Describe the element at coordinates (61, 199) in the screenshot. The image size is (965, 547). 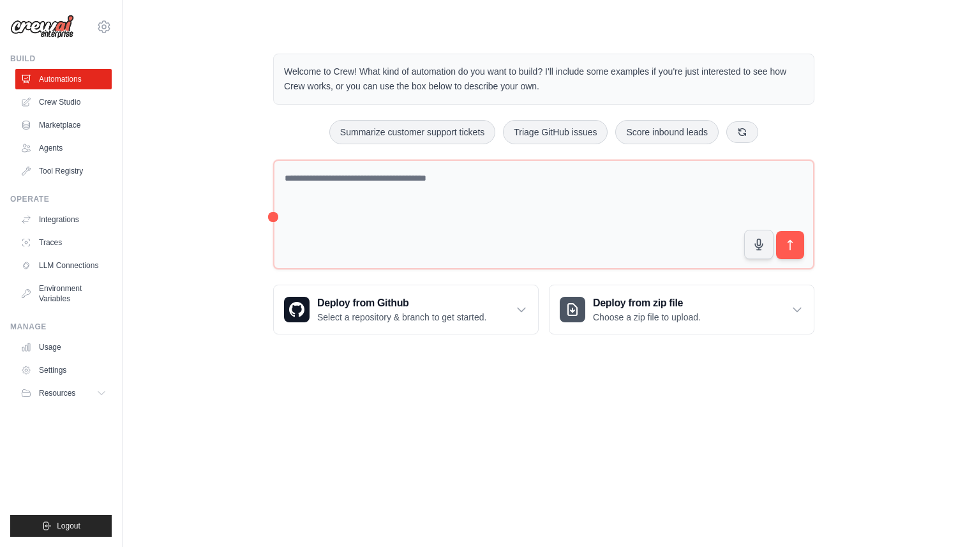
I see `div: Operate` at that location.